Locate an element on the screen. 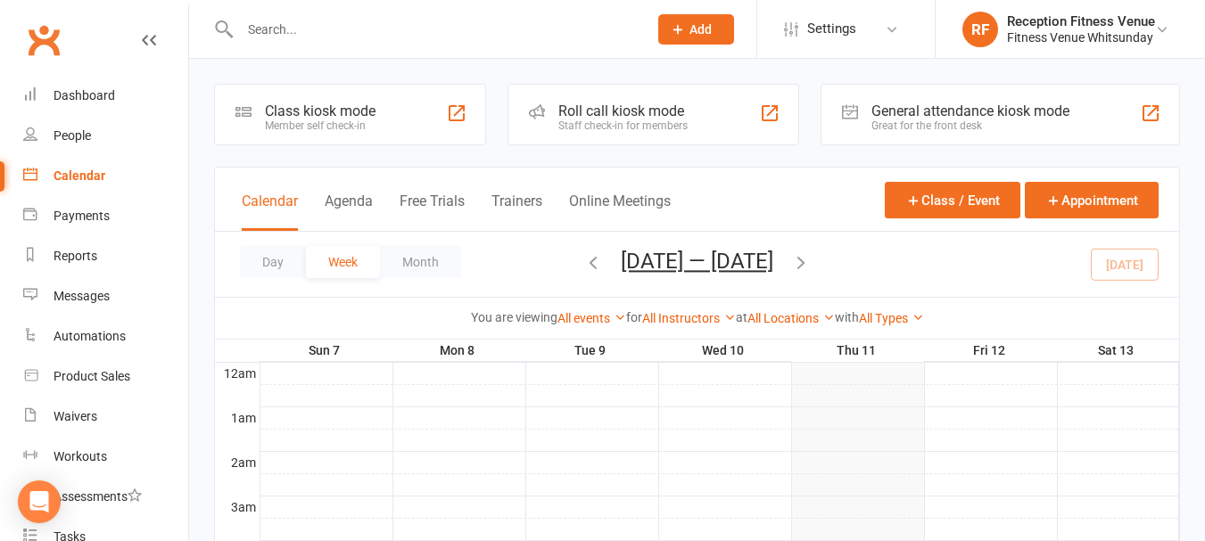  a: All Locations is located at coordinates (791, 318).